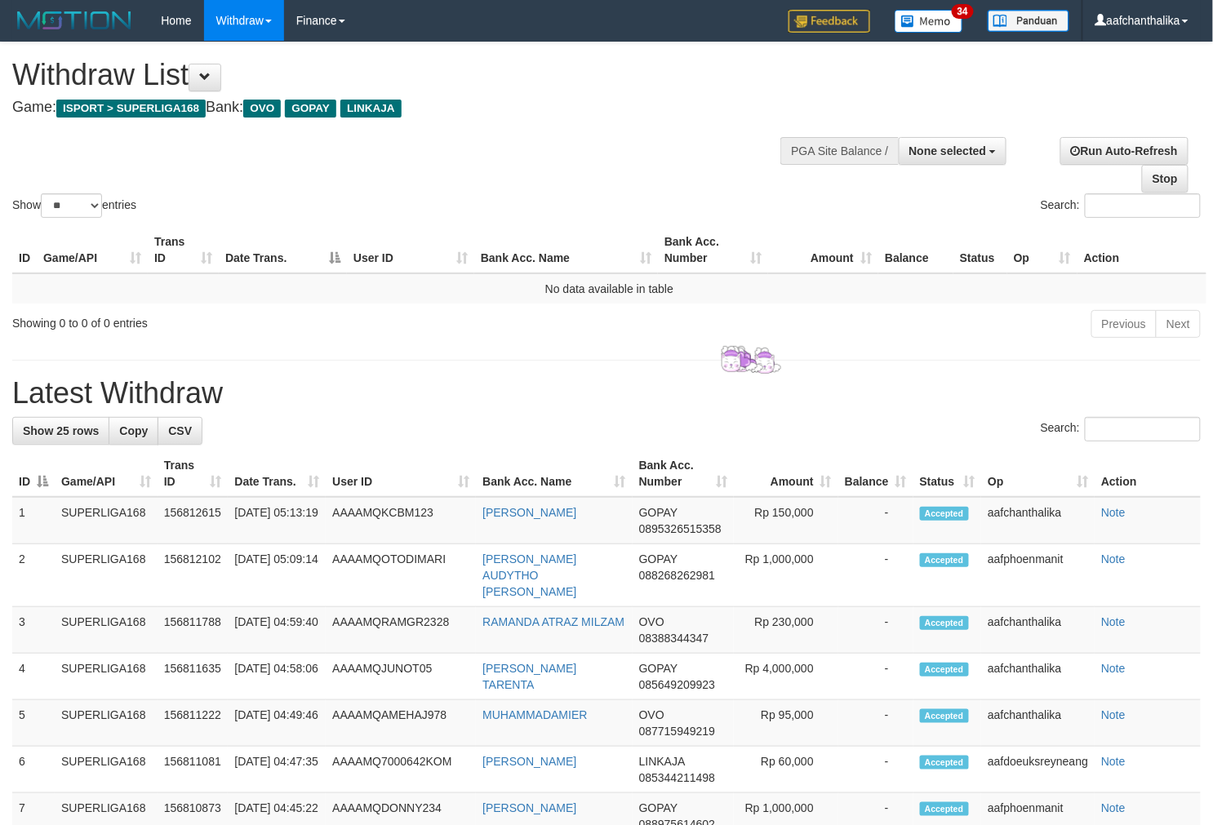 This screenshot has height=825, width=1213. What do you see at coordinates (401, 521) in the screenshot?
I see `td: AAAAMQKCBM123` at bounding box center [401, 521].